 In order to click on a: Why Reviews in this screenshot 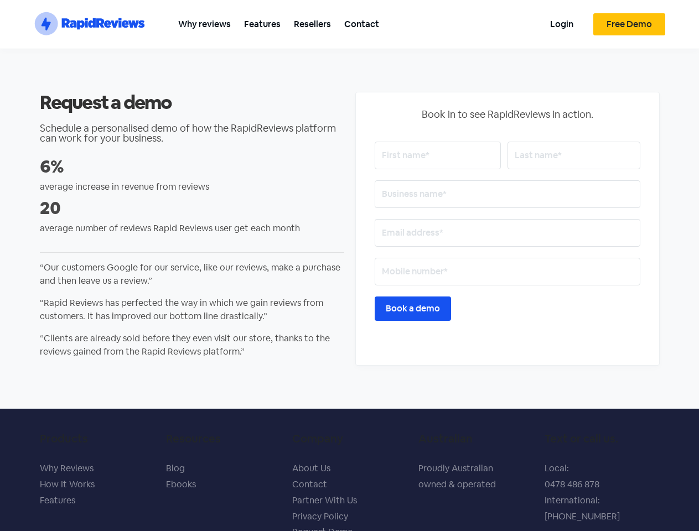, I will do `click(66, 468)`.